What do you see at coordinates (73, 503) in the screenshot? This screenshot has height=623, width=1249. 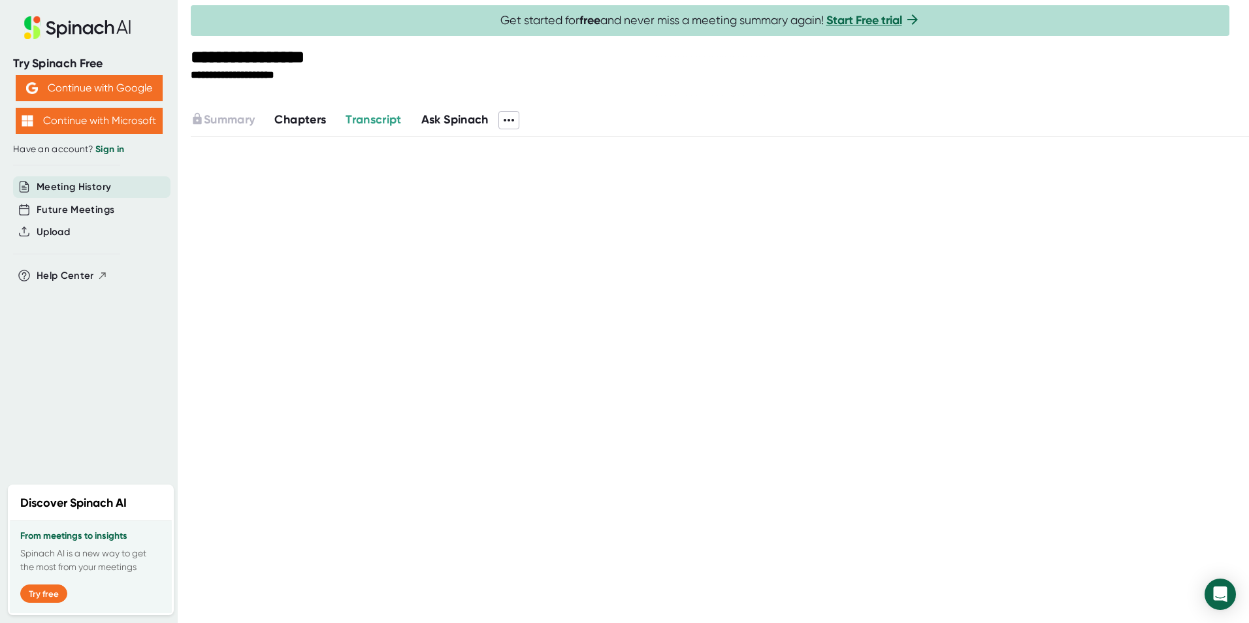 I see `h2: Discover Spinach AI` at bounding box center [73, 503].